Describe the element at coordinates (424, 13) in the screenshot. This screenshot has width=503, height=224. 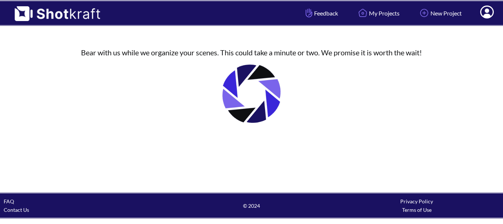
I see `img: Add Icon` at that location.